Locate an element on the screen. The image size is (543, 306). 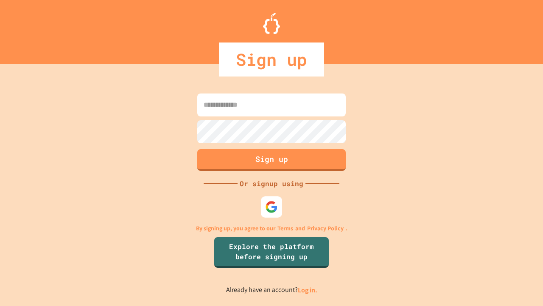
div: Sign up is located at coordinates (272, 59).